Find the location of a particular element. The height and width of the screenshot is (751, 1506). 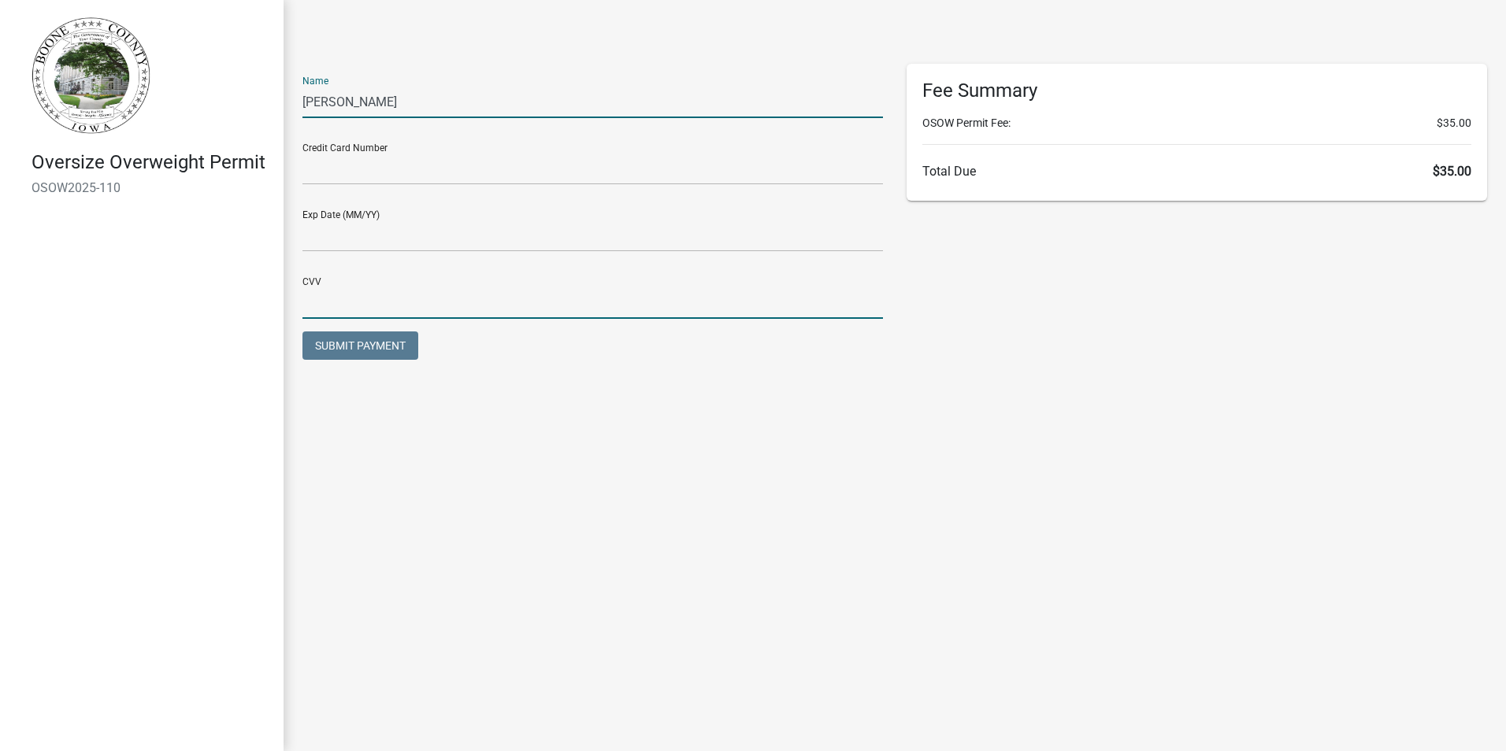

h6: OSOW2025-110 is located at coordinates (151, 187).